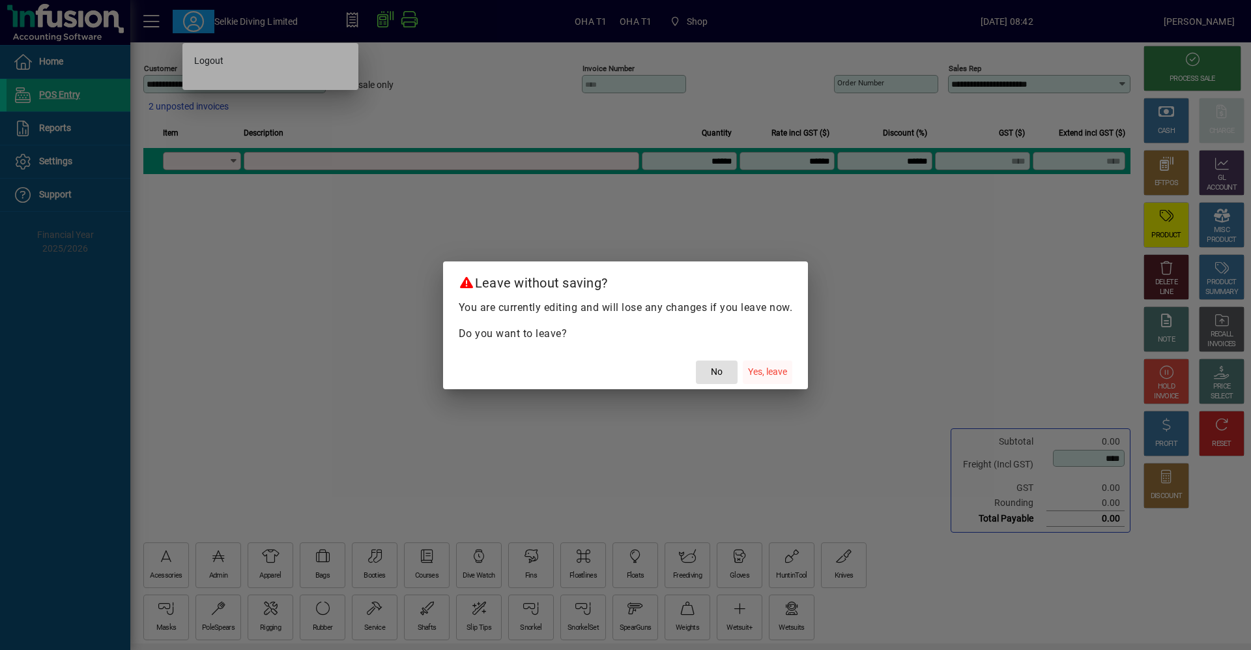 The height and width of the screenshot is (650, 1251). What do you see at coordinates (717, 371) in the screenshot?
I see `span: No` at bounding box center [717, 371].